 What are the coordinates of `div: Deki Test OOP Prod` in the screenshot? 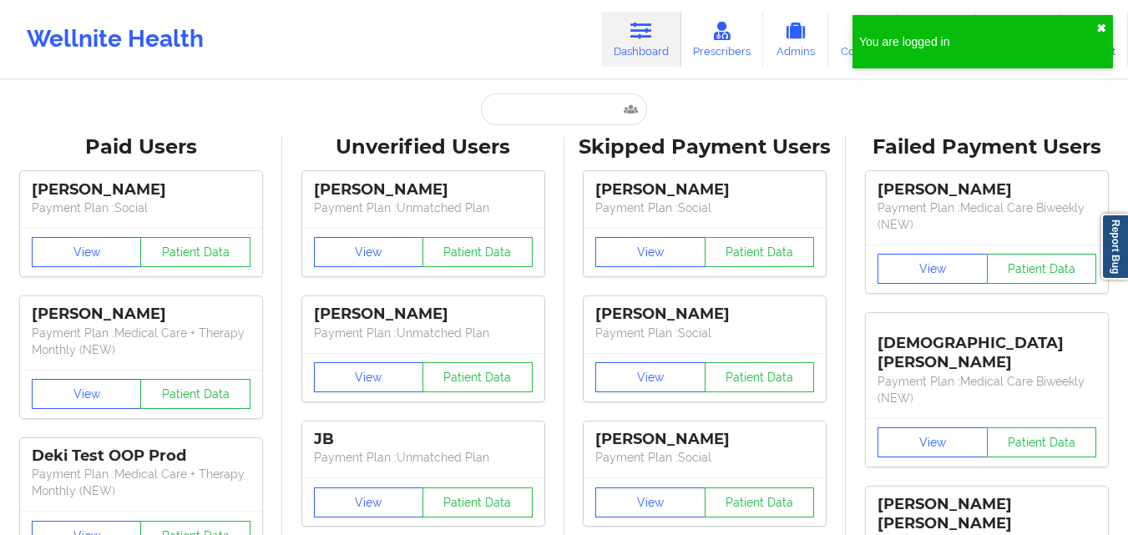 It's located at (141, 456).